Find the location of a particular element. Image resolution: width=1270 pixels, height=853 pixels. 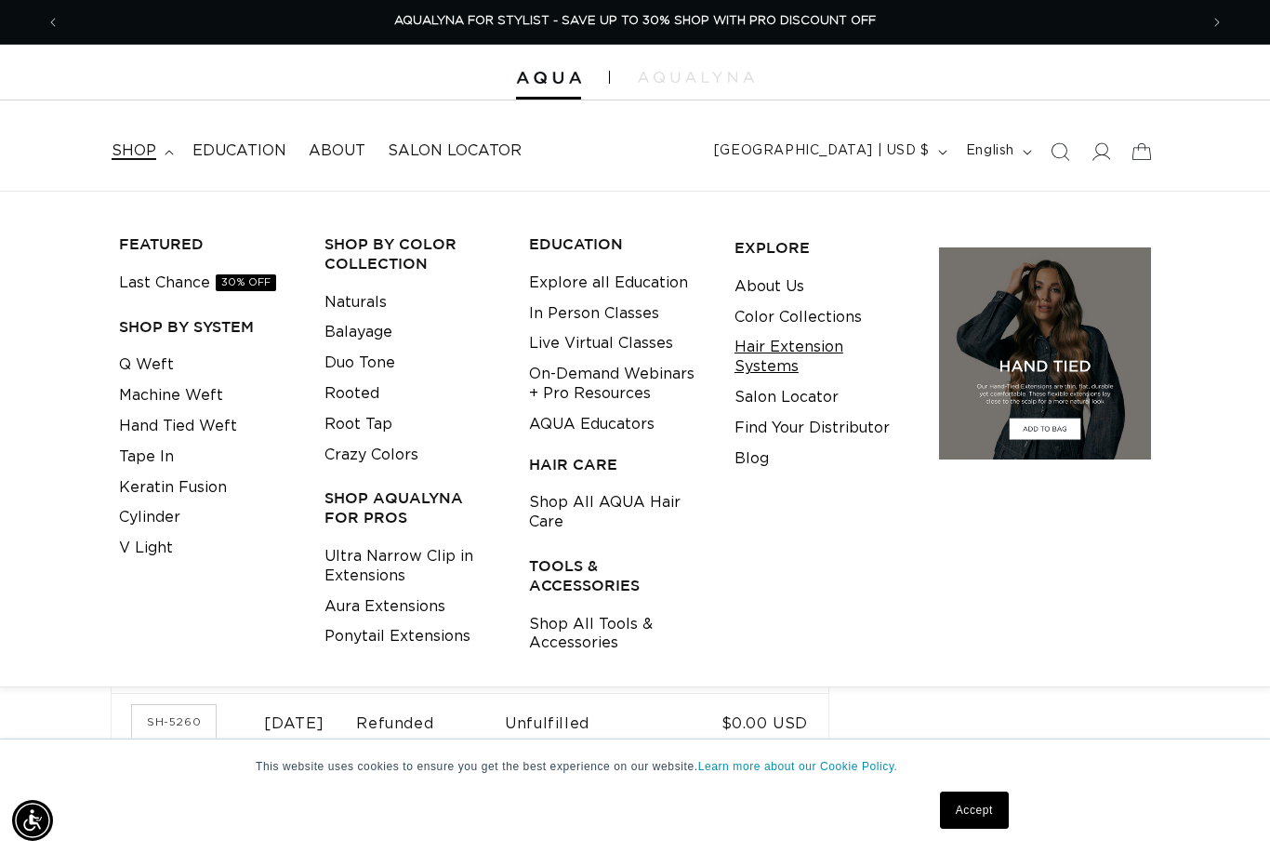

button: Next announcement is located at coordinates (1217, 22).